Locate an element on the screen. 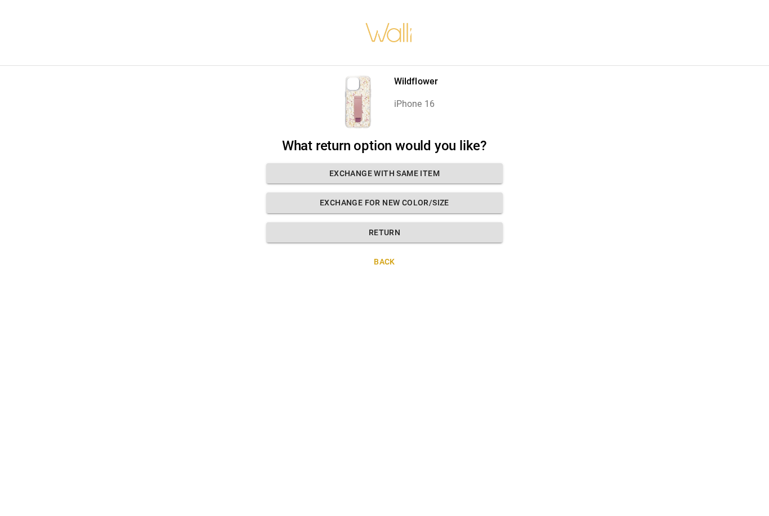 The image size is (769, 516). button: Exchange with same item is located at coordinates (384, 173).